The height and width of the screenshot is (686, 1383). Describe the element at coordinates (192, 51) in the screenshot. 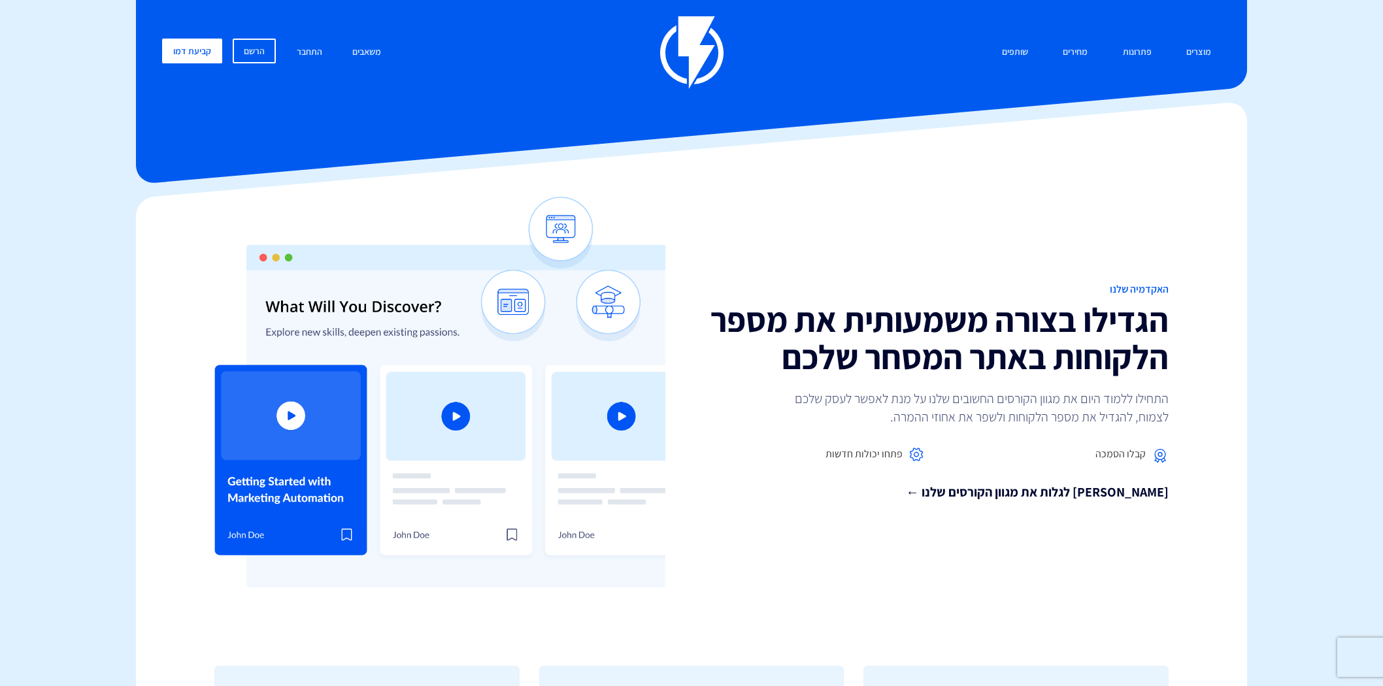

I see `a: קביעת דמו` at that location.